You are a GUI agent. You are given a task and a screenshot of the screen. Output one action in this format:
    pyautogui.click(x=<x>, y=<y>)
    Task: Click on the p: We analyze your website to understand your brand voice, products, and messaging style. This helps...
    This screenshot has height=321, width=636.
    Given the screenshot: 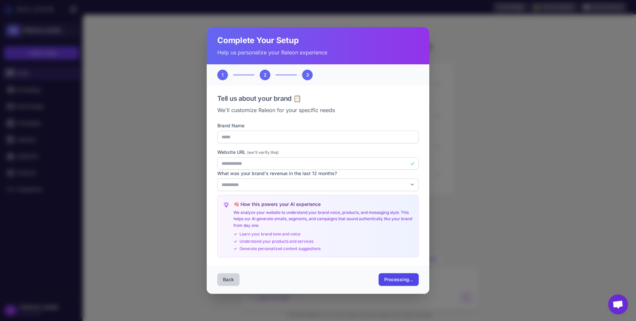 What is the action you would take?
    pyautogui.click(x=323, y=219)
    